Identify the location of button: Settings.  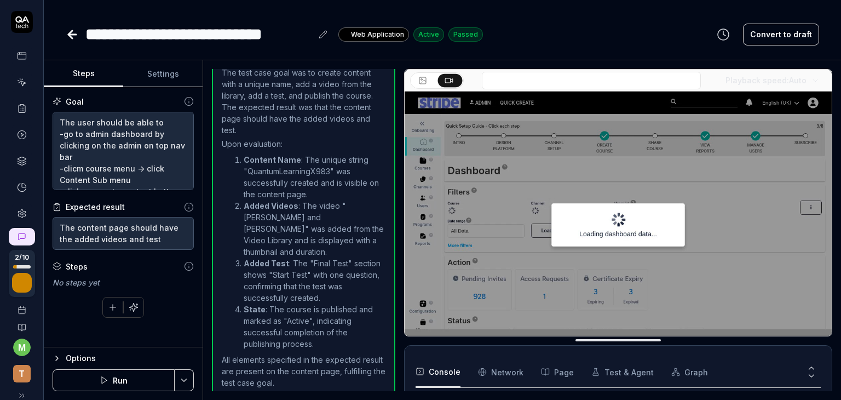
(163, 74).